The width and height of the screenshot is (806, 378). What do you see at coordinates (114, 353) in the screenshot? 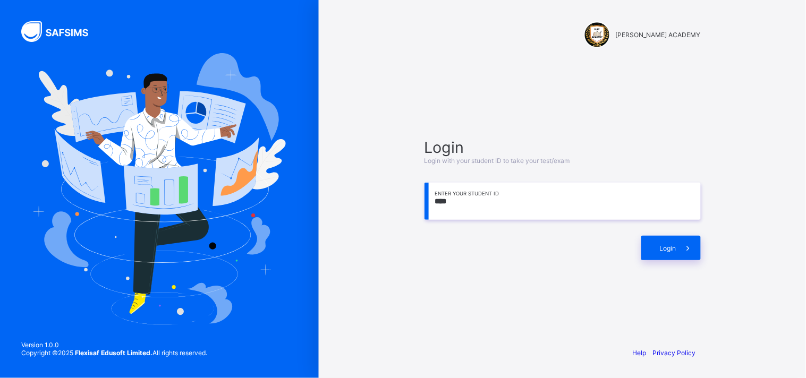
I see `strong: Flexisaf Edusoft Limited.` at bounding box center [114, 353].